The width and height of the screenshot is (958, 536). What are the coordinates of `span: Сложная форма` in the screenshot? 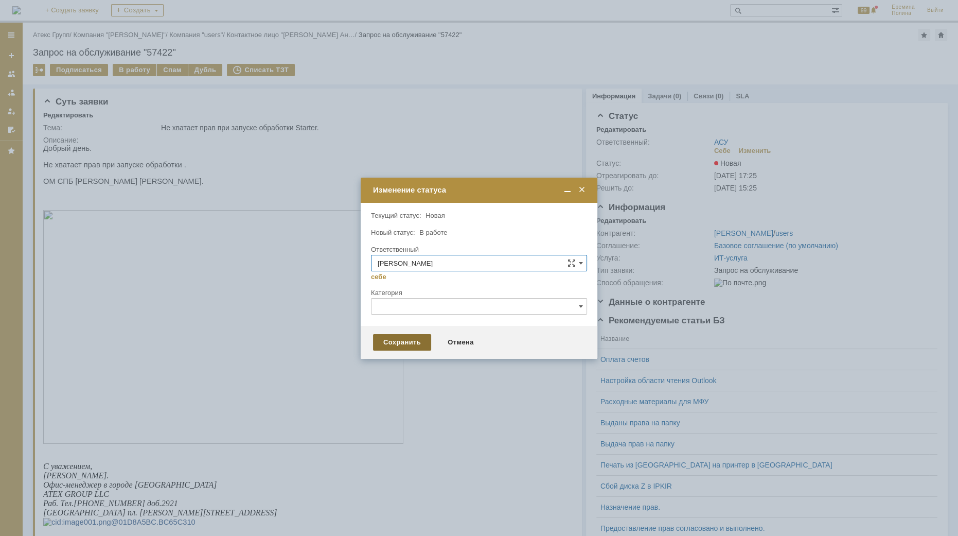 It's located at (572, 263).